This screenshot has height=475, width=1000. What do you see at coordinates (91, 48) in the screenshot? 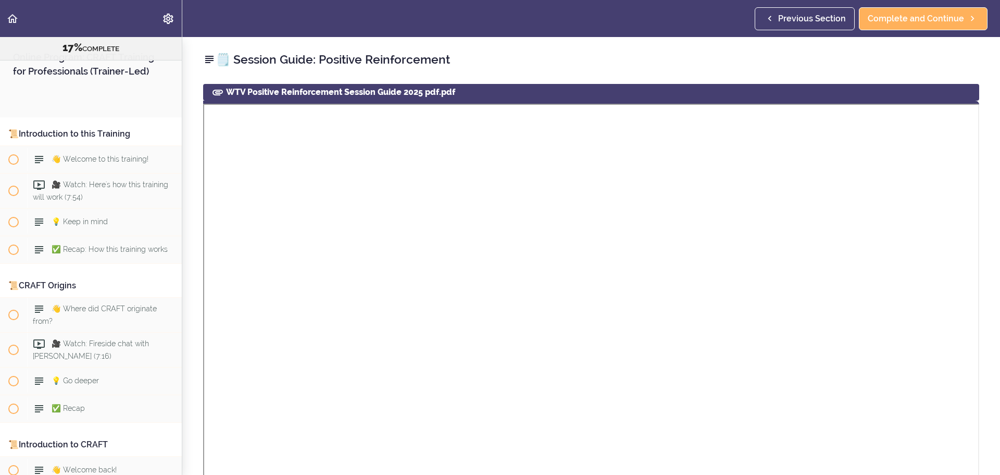
I see `div: COMPLETE` at bounding box center [91, 48].